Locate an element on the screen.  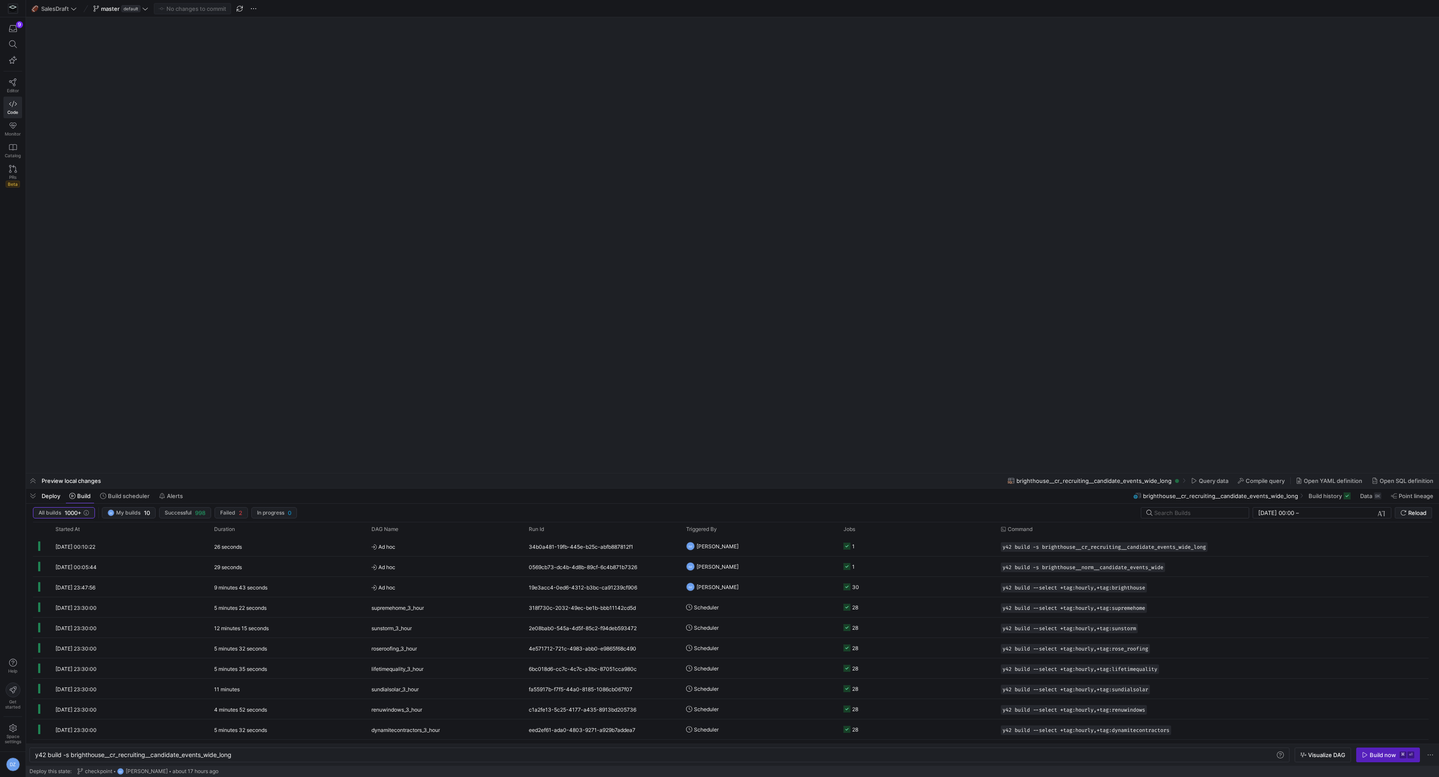
span: Triggered By is located at coordinates (701, 530).